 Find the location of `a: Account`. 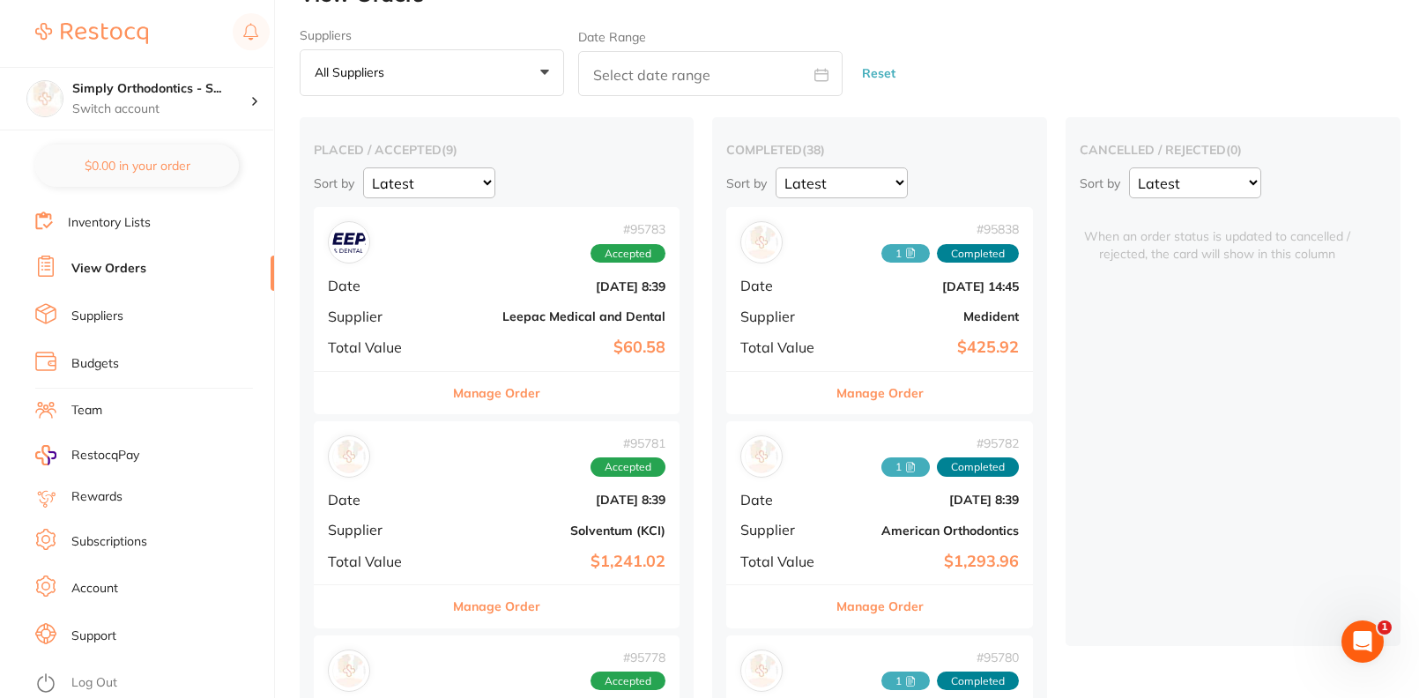

a: Account is located at coordinates (94, 589).